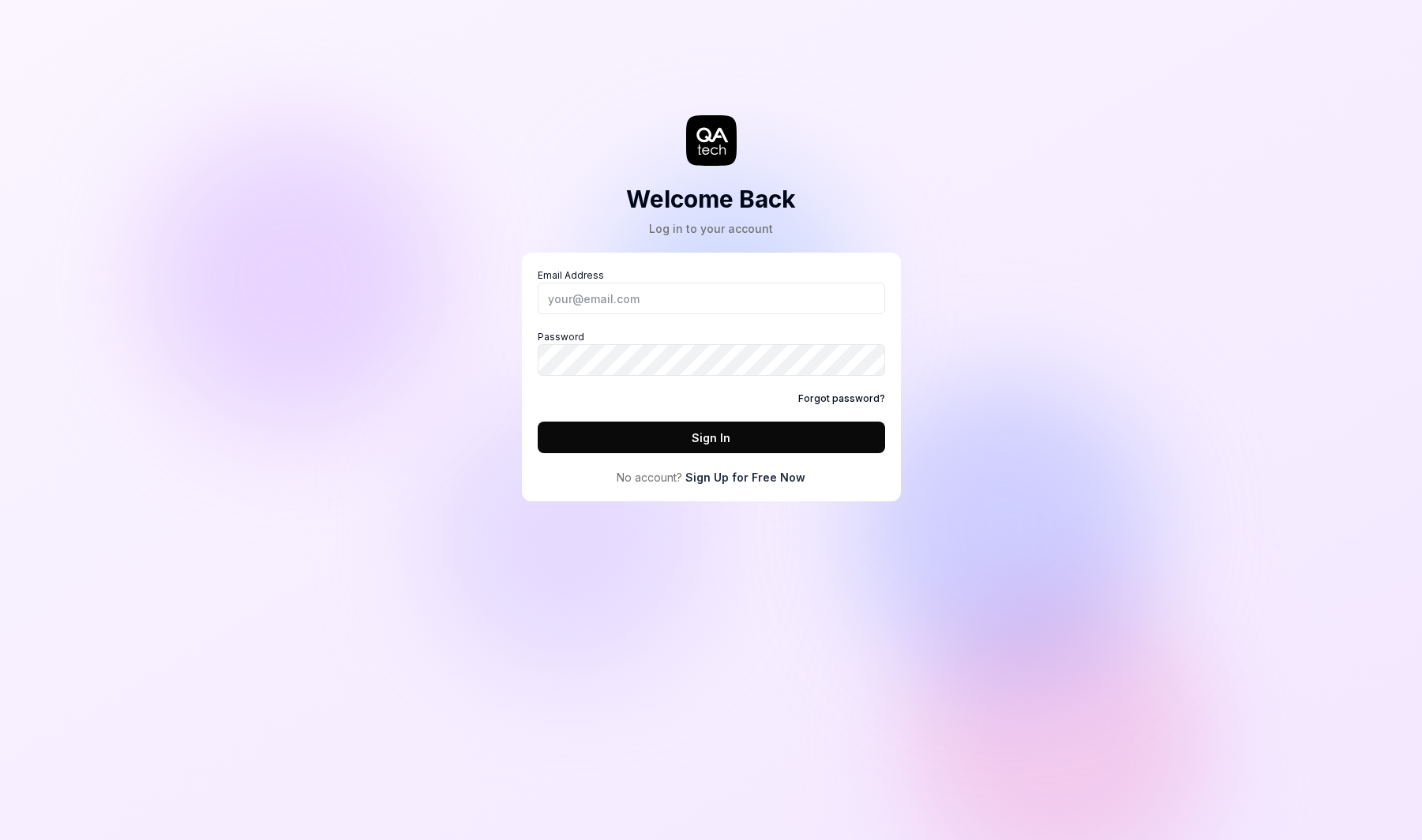 The height and width of the screenshot is (840, 1422). Describe the element at coordinates (746, 477) in the screenshot. I see `a: Sign Up for Free Now` at that location.